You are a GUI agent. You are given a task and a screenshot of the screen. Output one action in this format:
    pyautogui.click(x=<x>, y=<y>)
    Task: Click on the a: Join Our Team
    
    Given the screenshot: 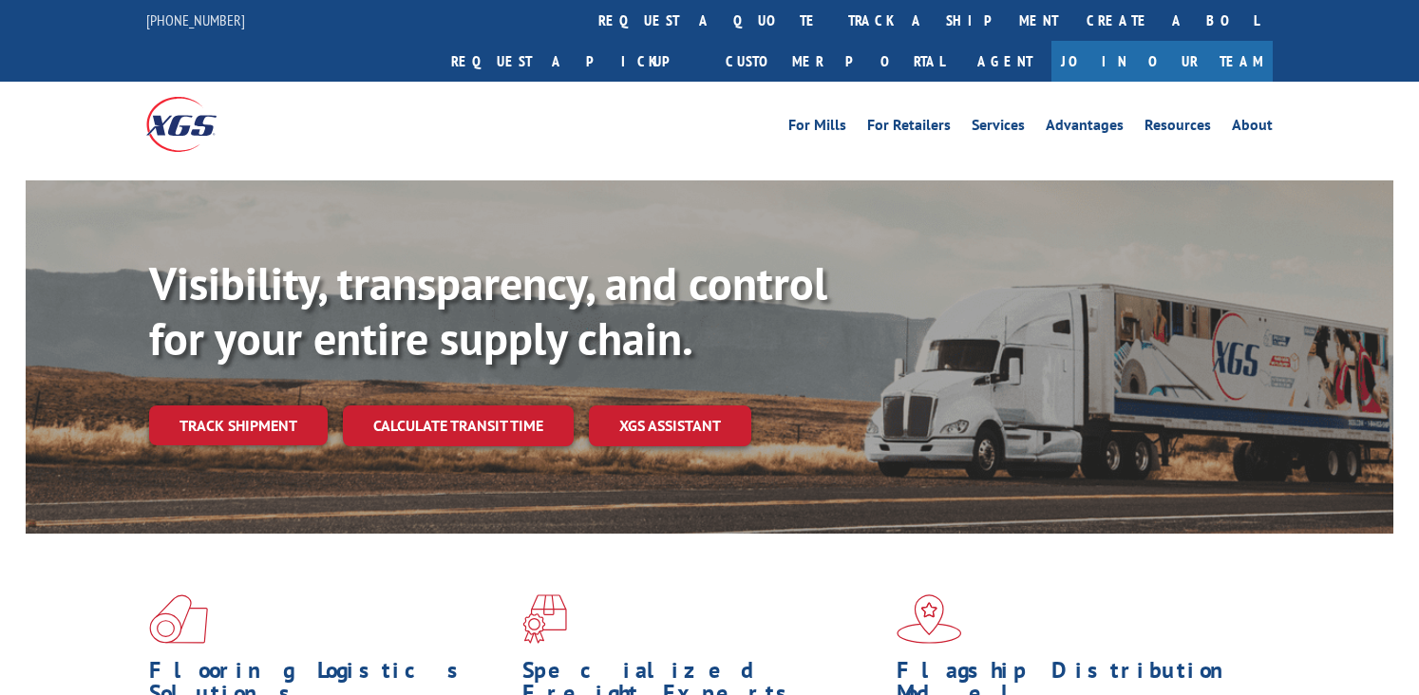 What is the action you would take?
    pyautogui.click(x=1161, y=61)
    